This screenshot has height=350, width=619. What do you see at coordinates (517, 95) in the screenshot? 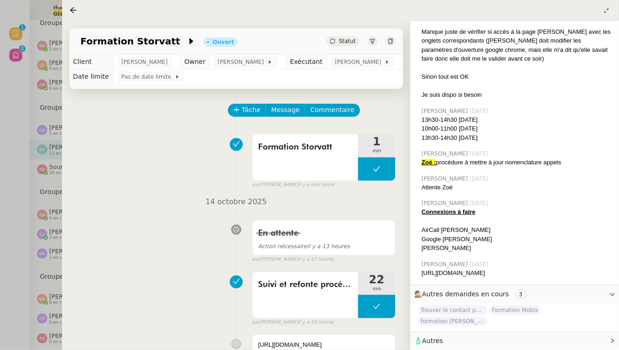
I see `div: Je suis dispo si besoin` at bounding box center [517, 95].